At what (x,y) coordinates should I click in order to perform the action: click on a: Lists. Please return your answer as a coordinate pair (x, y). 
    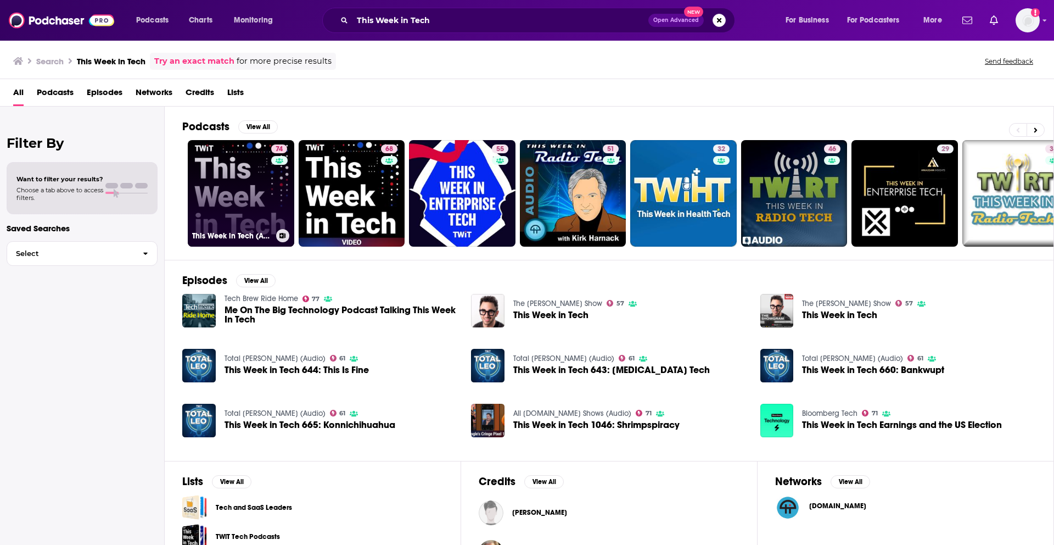
    Looking at the image, I should click on (236, 94).